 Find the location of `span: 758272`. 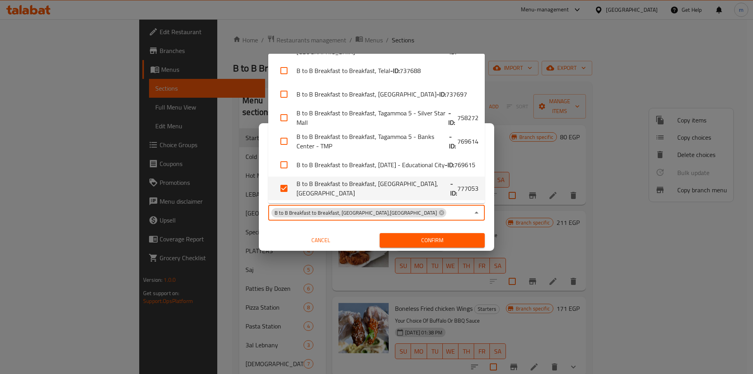

span: 758272 is located at coordinates (468, 118).